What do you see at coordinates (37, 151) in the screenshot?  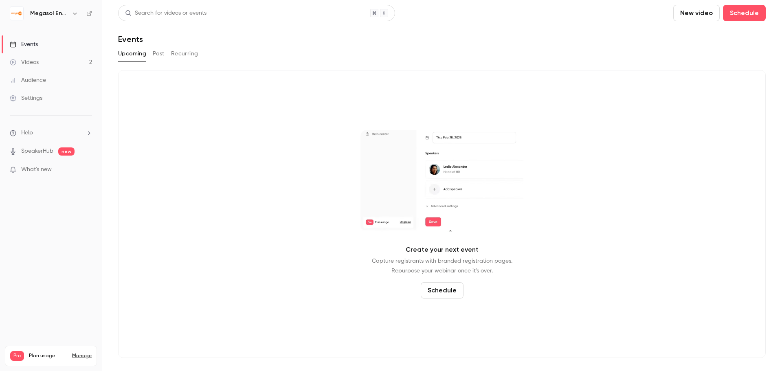 I see `a: SpeakerHub` at bounding box center [37, 151].